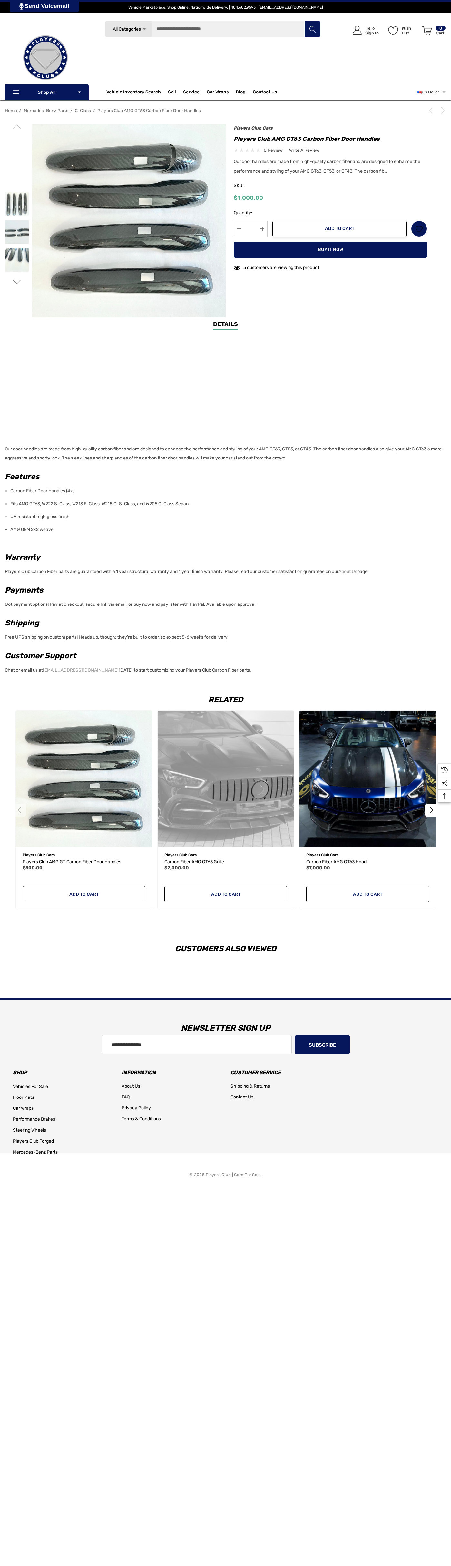 The height and width of the screenshot is (1566, 451). I want to click on span: $7,000.00, so click(318, 868).